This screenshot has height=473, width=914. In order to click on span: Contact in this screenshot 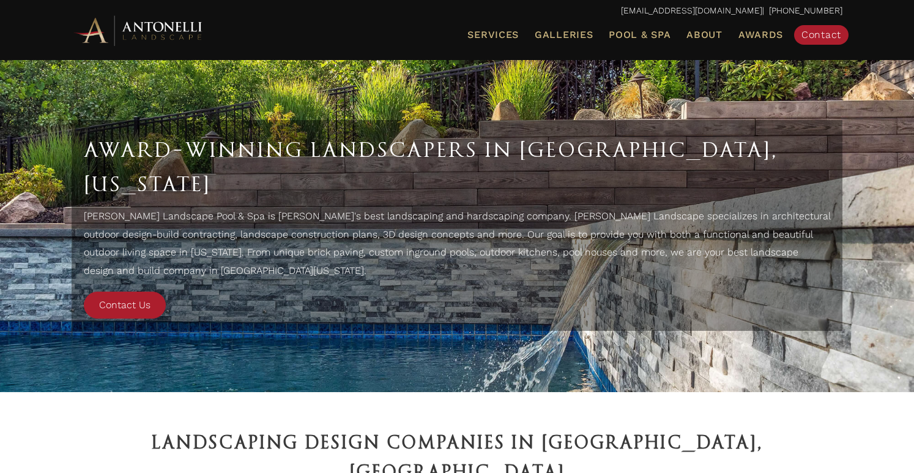, I will do `click(821, 34)`.